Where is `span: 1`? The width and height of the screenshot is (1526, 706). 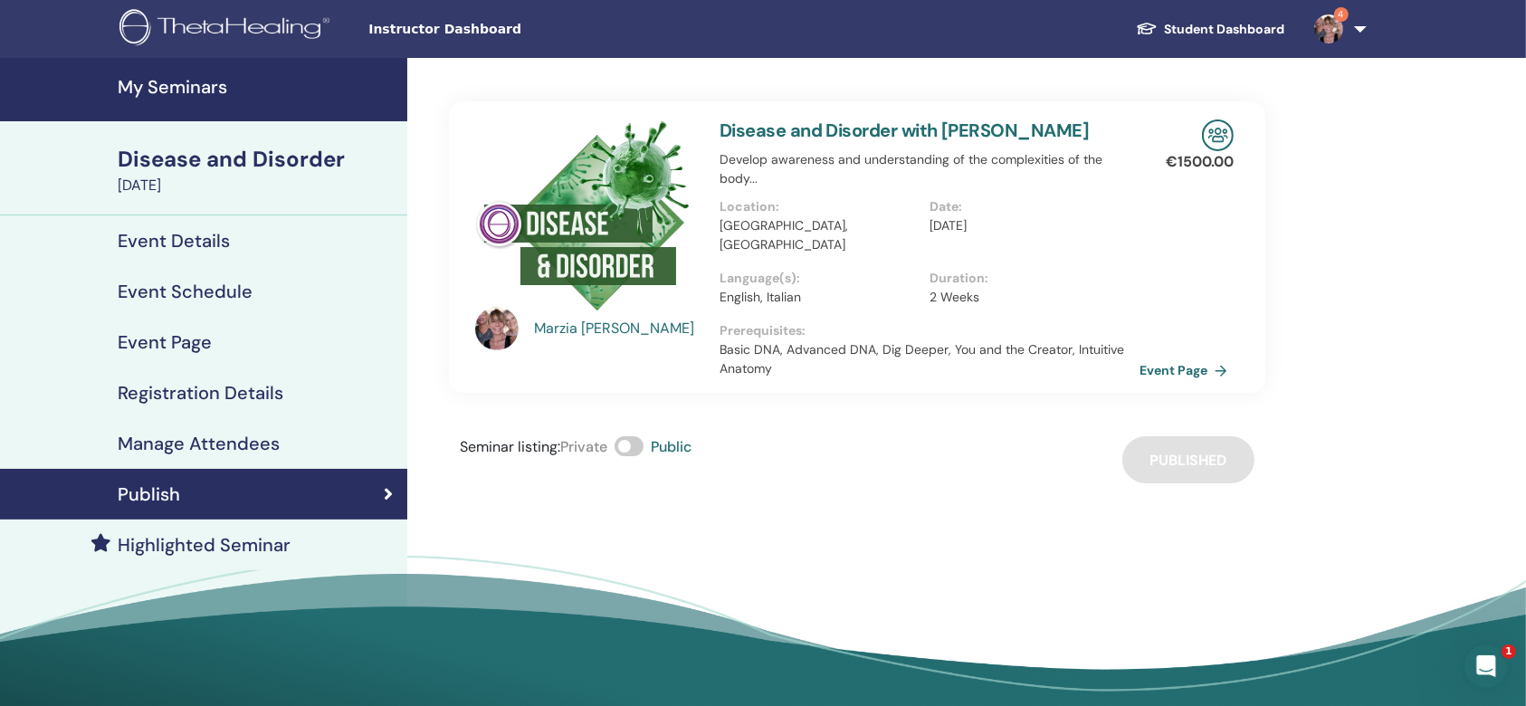 span: 1 is located at coordinates (1509, 652).